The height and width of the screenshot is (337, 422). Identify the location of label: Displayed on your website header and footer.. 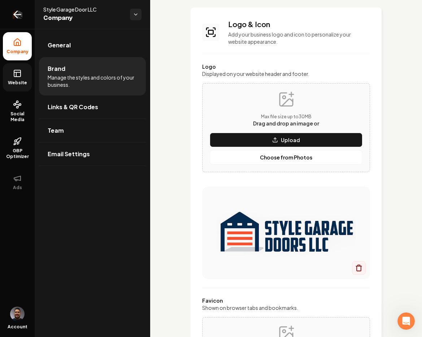
(286, 74).